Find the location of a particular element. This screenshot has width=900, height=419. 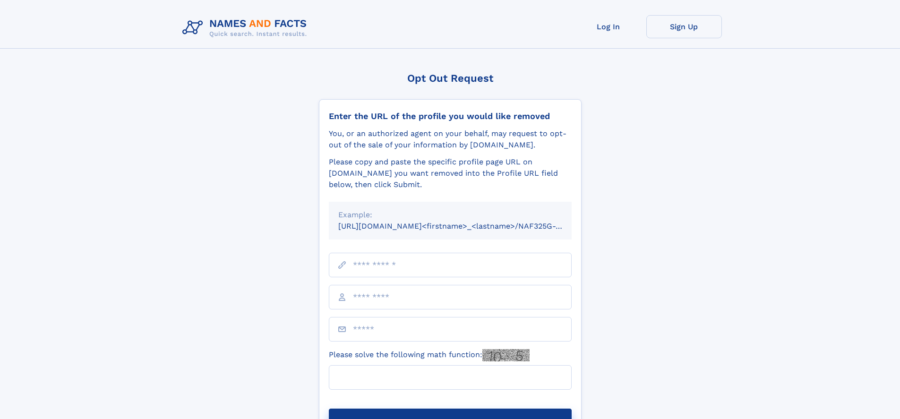

div: Enter the URL of the profile you would like removed is located at coordinates (450, 116).